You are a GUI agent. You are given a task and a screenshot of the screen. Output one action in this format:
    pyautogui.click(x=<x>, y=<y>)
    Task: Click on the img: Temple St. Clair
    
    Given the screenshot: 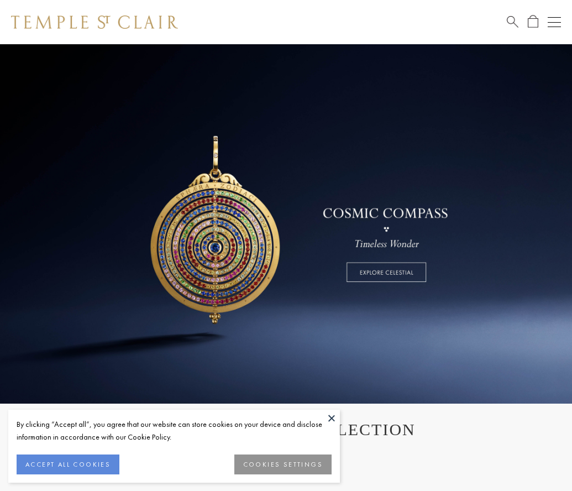 What is the action you would take?
    pyautogui.click(x=95, y=22)
    